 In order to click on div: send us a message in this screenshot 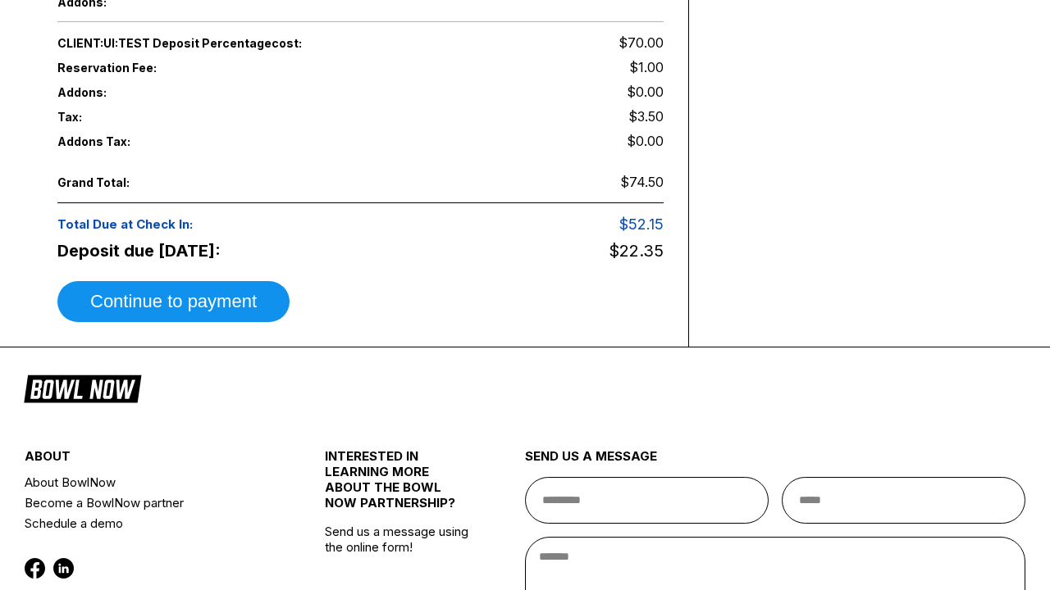, I will do `click(775, 462)`.